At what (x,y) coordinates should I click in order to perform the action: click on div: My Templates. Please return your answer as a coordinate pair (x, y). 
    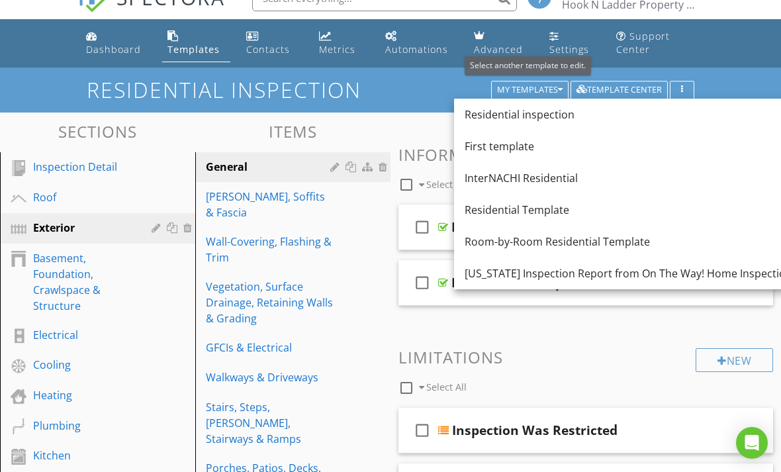
    Looking at the image, I should click on (530, 90).